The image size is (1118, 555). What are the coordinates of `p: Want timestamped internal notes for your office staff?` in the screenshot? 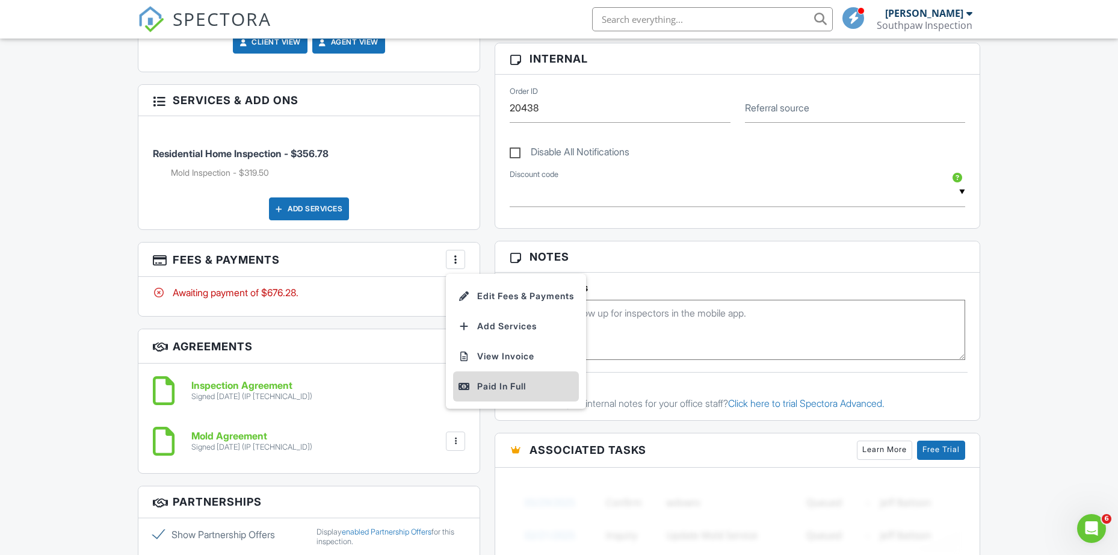 It's located at (737, 403).